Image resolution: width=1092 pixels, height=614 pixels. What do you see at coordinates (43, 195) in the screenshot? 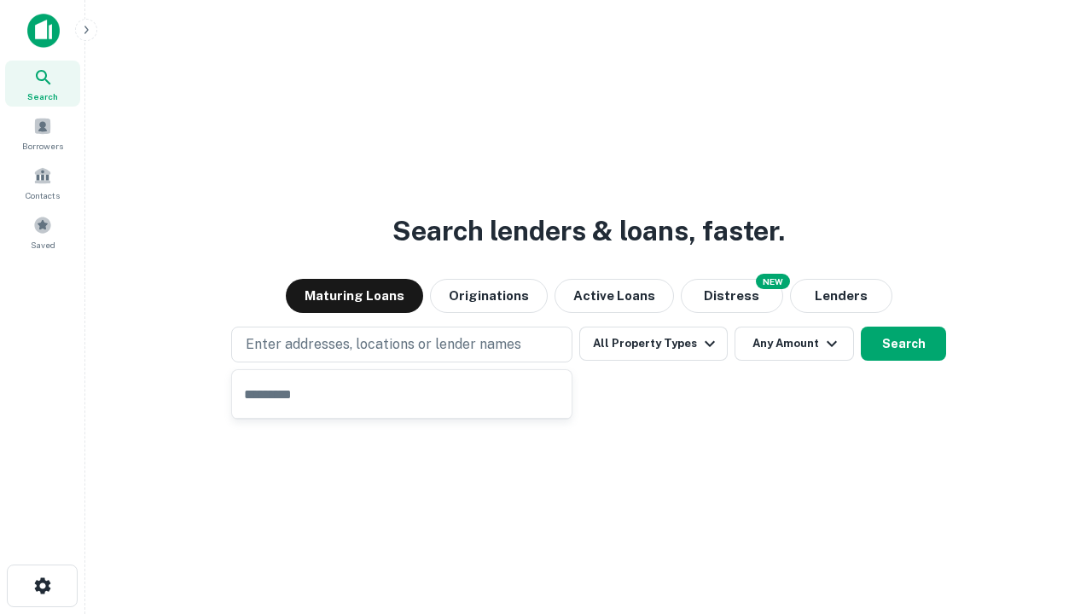
I see `span: Contacts` at bounding box center [43, 195].